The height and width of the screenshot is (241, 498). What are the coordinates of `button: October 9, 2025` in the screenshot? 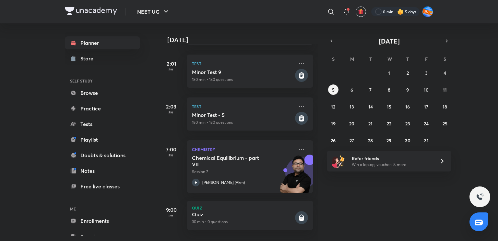 It's located at (408, 90).